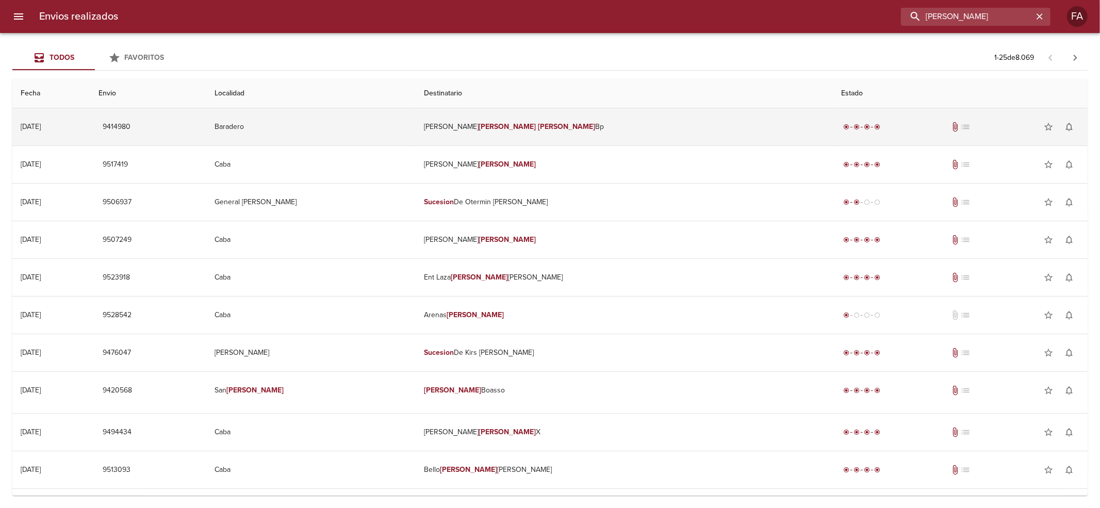 The image size is (1100, 508). What do you see at coordinates (960, 93) in the screenshot?
I see `th: Estado` at bounding box center [960, 93].